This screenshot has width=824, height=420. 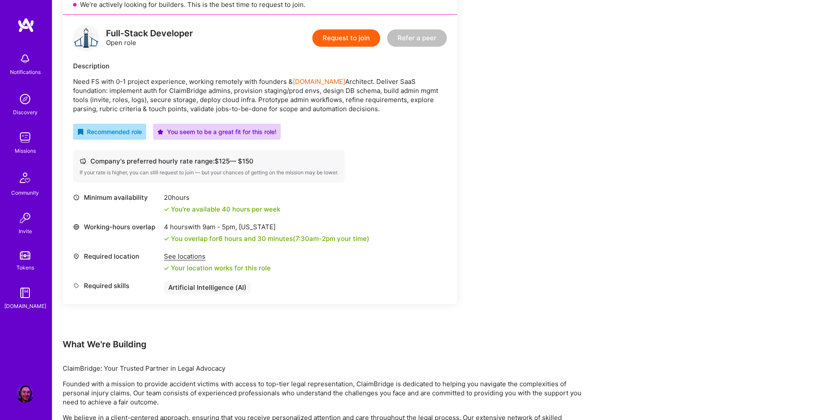 I want to click on div: Required skills, so click(x=116, y=286).